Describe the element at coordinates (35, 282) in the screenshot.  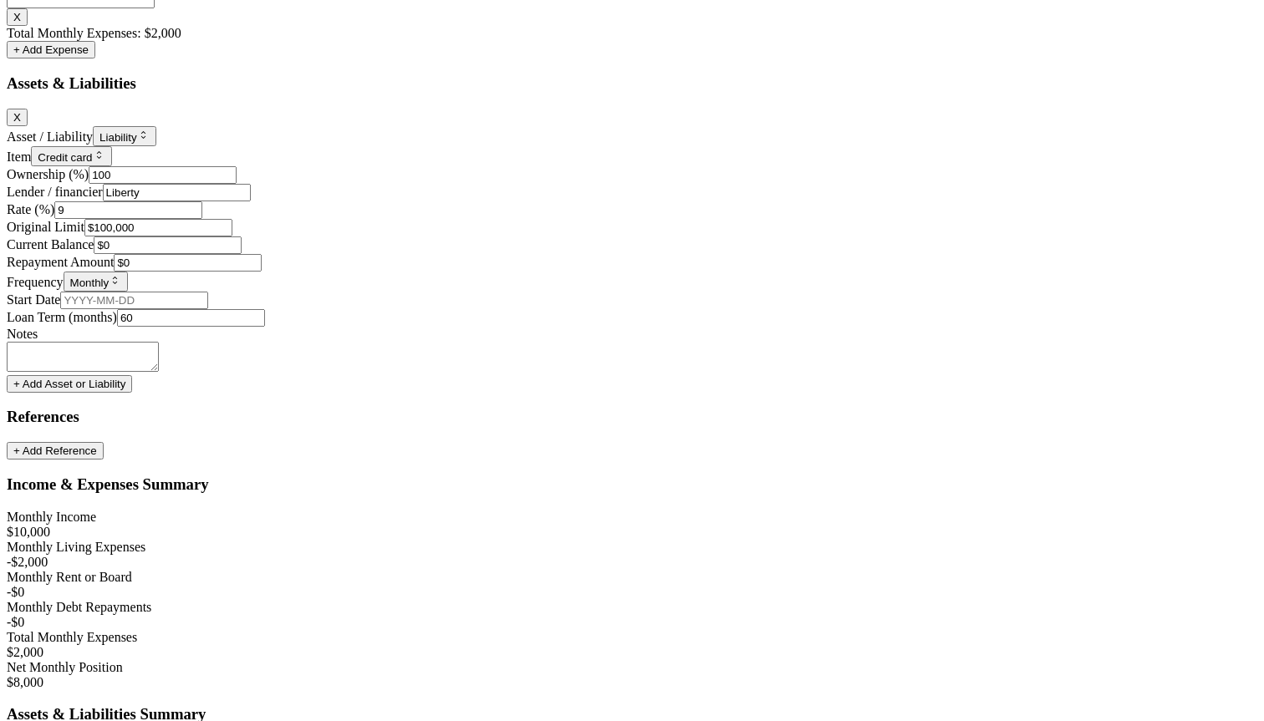
I see `label: Frequency` at that location.